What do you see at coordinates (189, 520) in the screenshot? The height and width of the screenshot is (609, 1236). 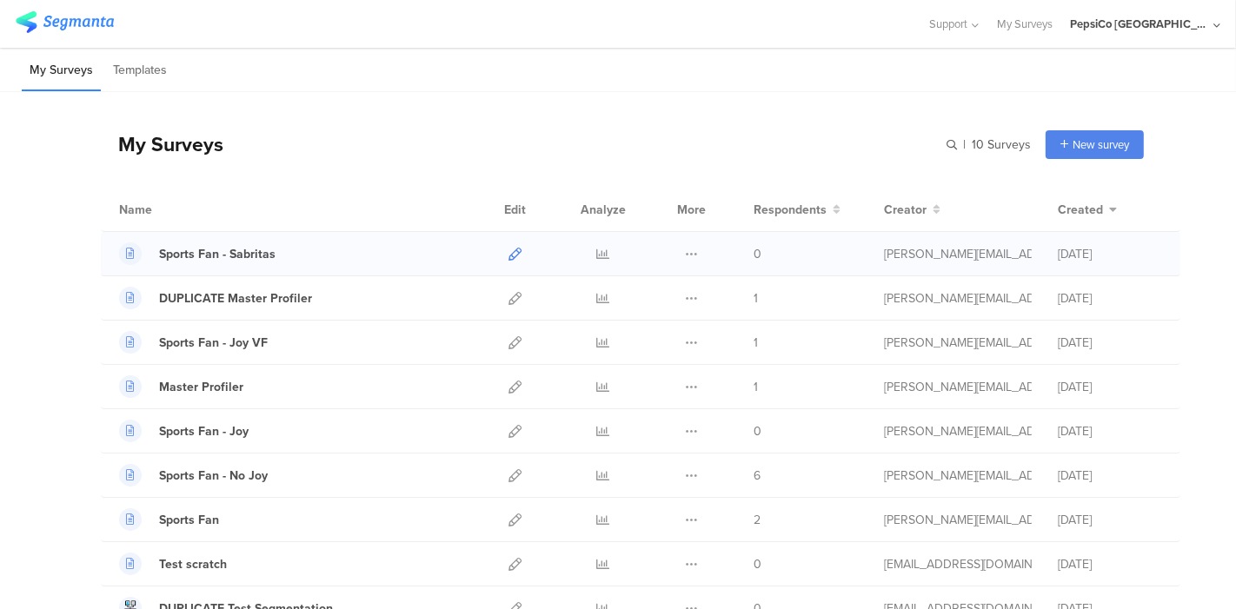 I see `div: Sports Fan` at bounding box center [189, 520].